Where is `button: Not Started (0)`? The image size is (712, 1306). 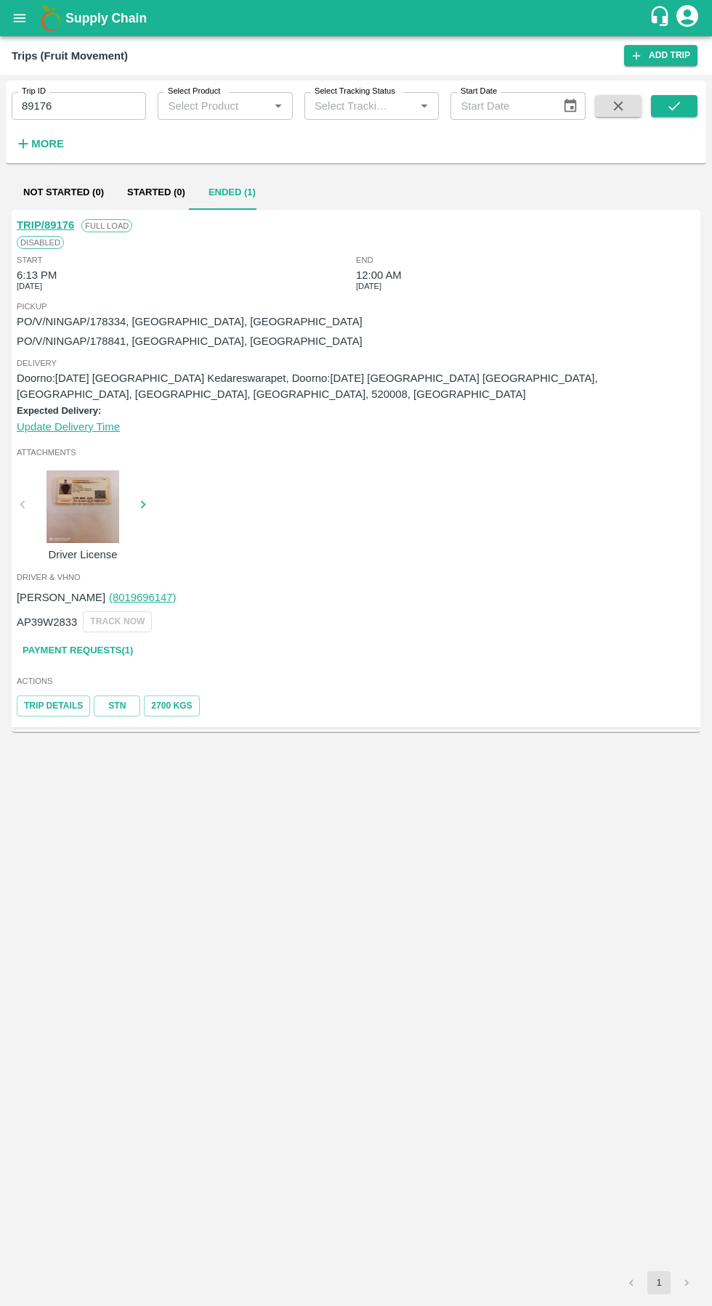
button: Not Started (0) is located at coordinates (63, 192).